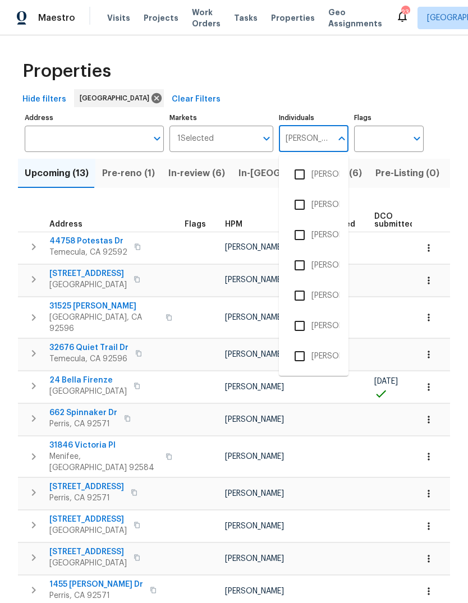 The height and width of the screenshot is (603, 468). Describe the element at coordinates (246, 18) in the screenshot. I see `span: Tasks` at that location.